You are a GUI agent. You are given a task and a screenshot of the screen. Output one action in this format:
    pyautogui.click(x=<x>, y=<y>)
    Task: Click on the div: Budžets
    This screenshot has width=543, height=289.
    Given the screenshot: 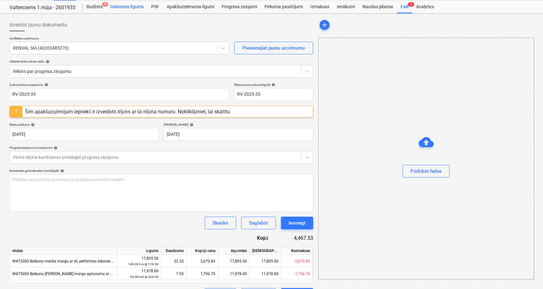 What is the action you would take?
    pyautogui.click(x=94, y=7)
    